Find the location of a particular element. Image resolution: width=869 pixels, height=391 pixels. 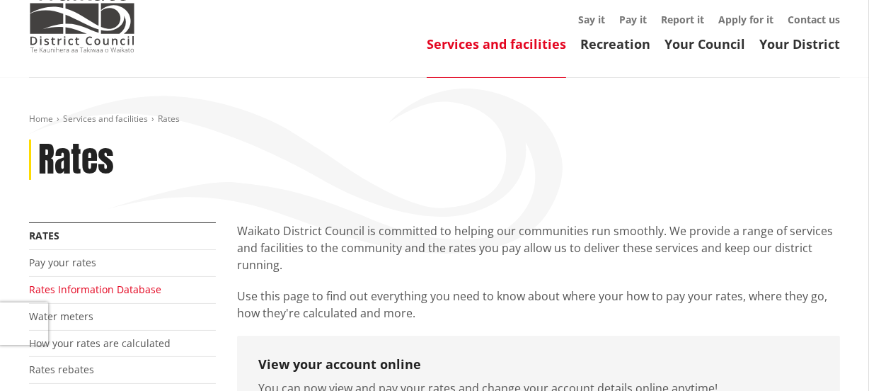

span: Rates is located at coordinates (169, 118).